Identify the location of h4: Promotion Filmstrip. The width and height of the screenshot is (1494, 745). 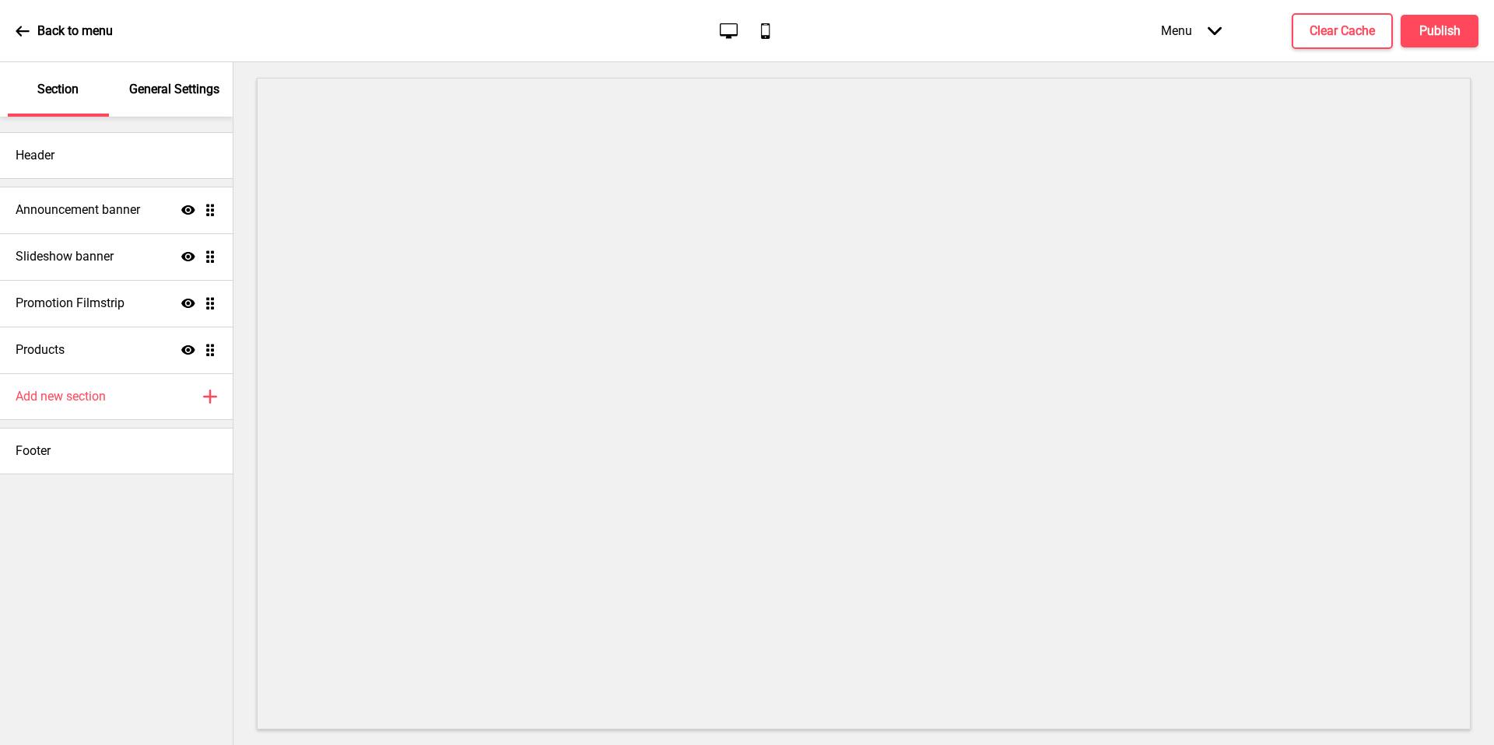
(70, 303).